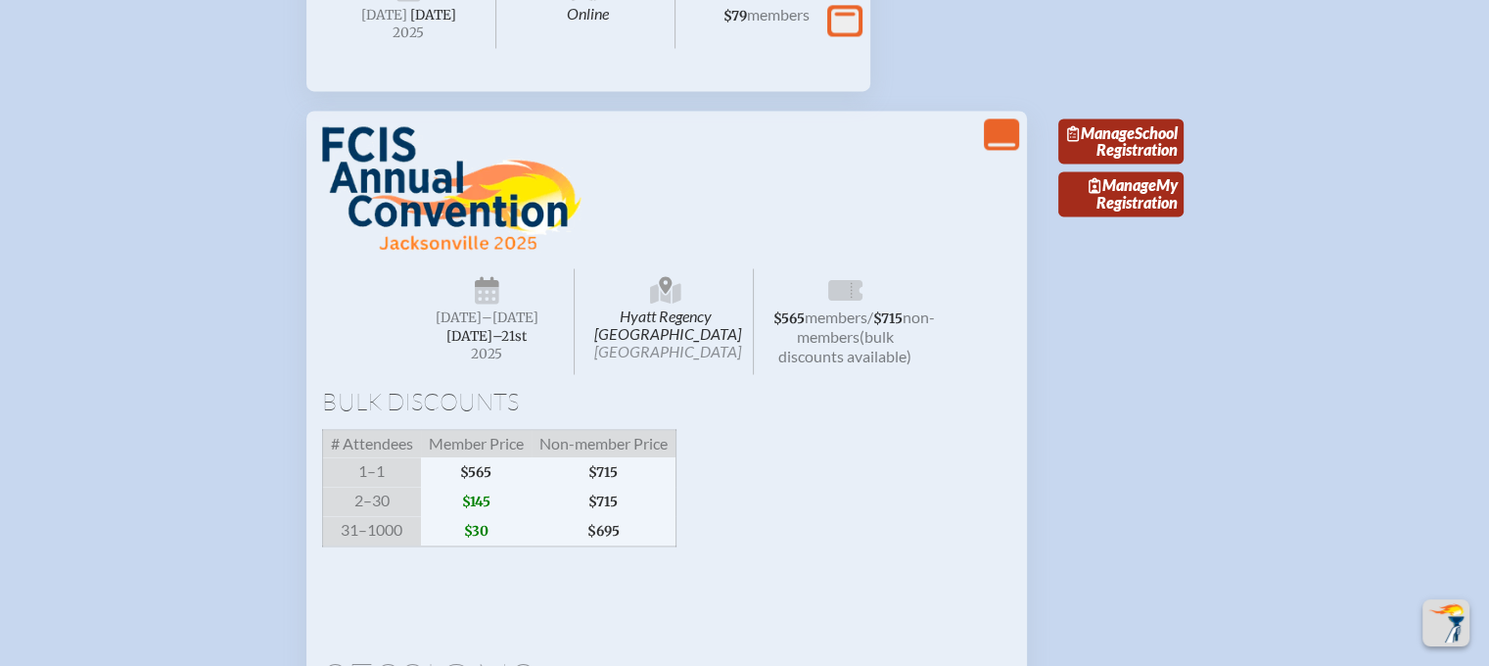 The image size is (1489, 666). Describe the element at coordinates (845, 346) in the screenshot. I see `span: (bulk discounts available)` at that location.